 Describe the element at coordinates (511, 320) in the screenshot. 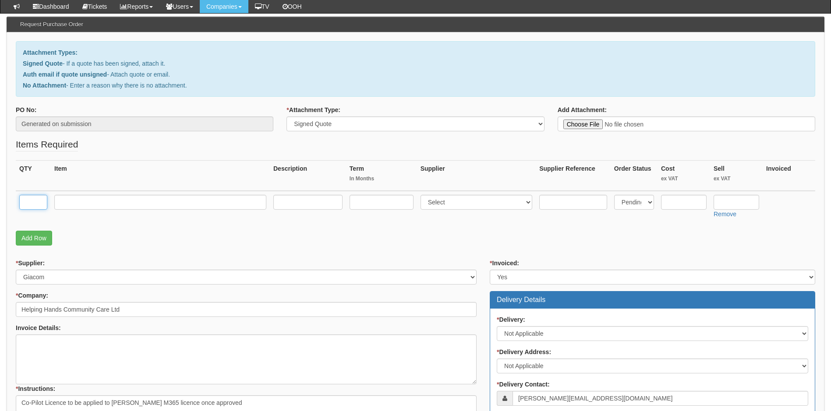

I see `label: Delivery:` at that location.